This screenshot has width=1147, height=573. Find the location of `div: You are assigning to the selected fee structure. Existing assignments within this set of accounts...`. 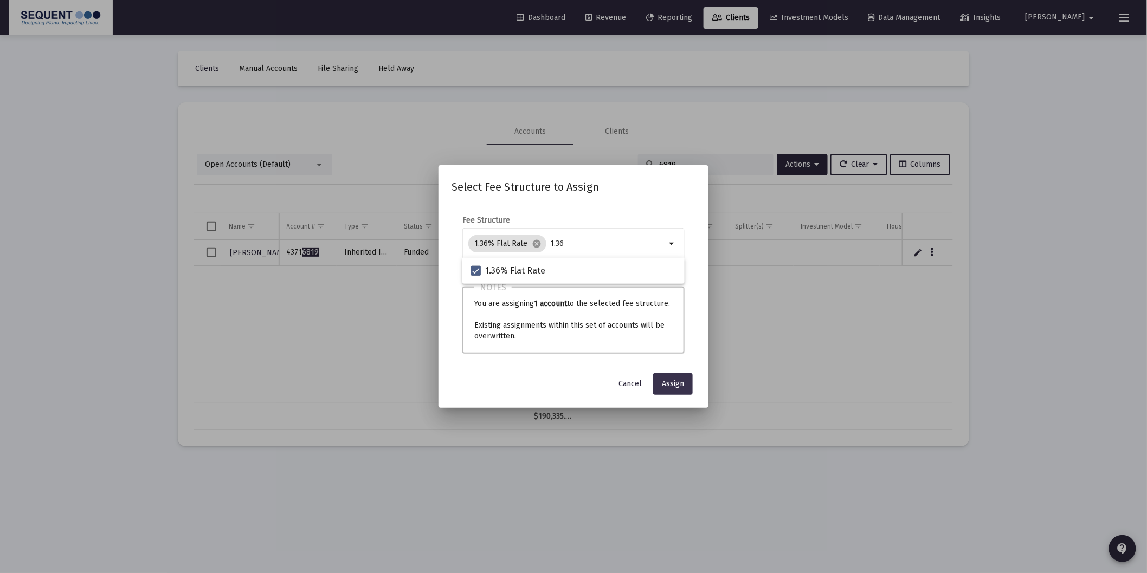

div: You are assigning to the selected fee structure. Existing assignments within this set of accounts... is located at coordinates (573, 320).